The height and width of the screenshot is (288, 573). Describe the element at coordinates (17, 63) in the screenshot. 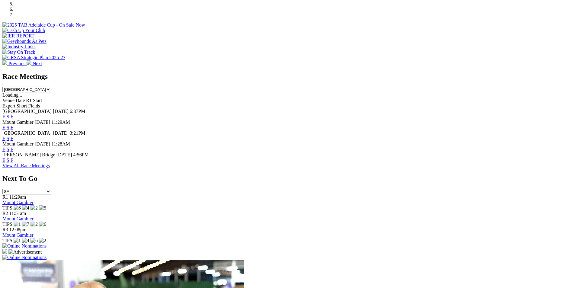

I see `span: Previous` at that location.